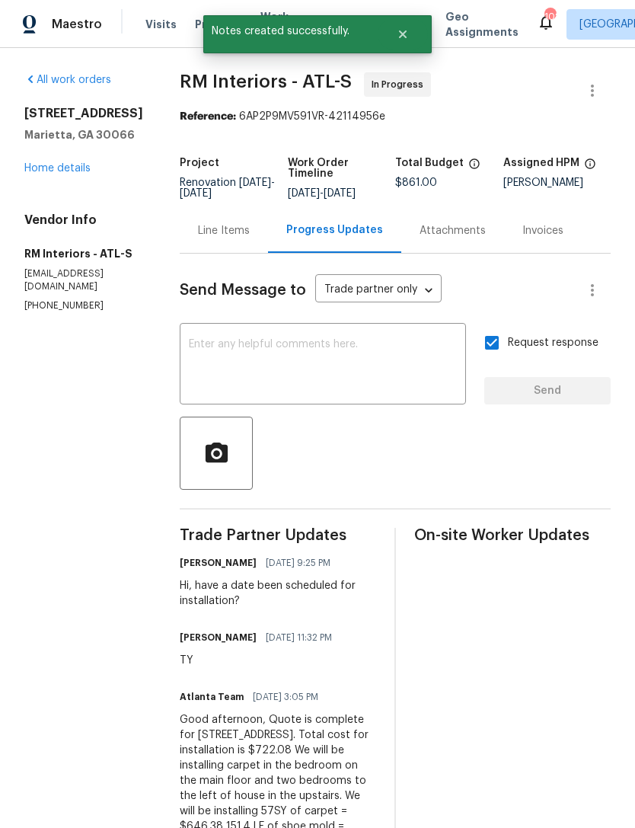  What do you see at coordinates (513, 535) in the screenshot?
I see `span: On-site Worker Updates` at bounding box center [513, 535].